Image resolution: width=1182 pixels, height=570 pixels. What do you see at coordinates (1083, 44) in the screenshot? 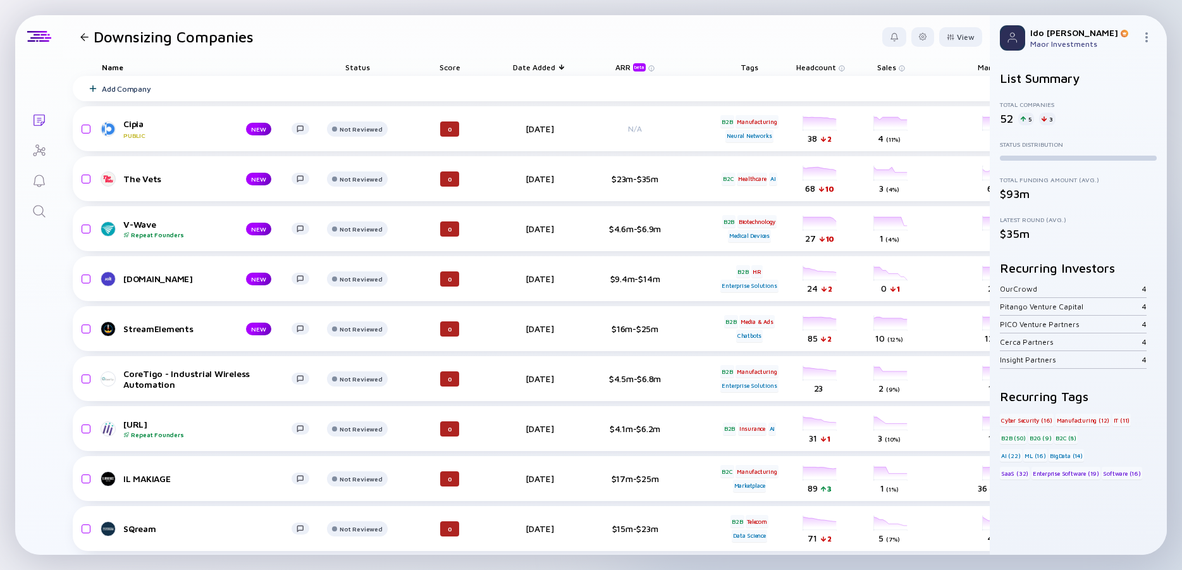
I see `div: Maor Investments` at bounding box center [1083, 44].